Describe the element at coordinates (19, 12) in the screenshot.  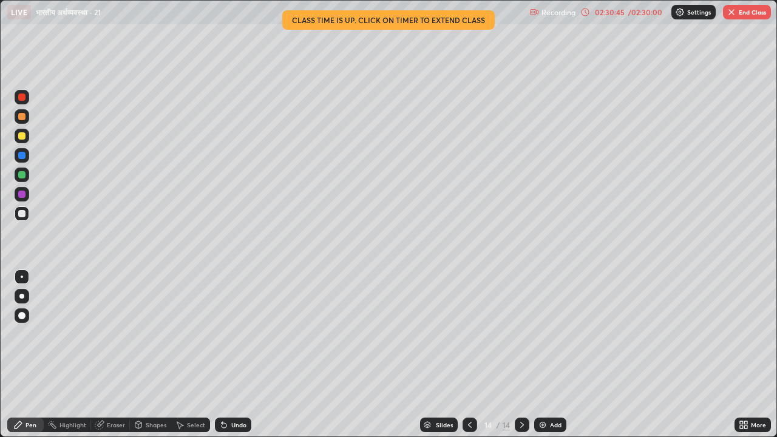
I see `p: LIVE` at that location.